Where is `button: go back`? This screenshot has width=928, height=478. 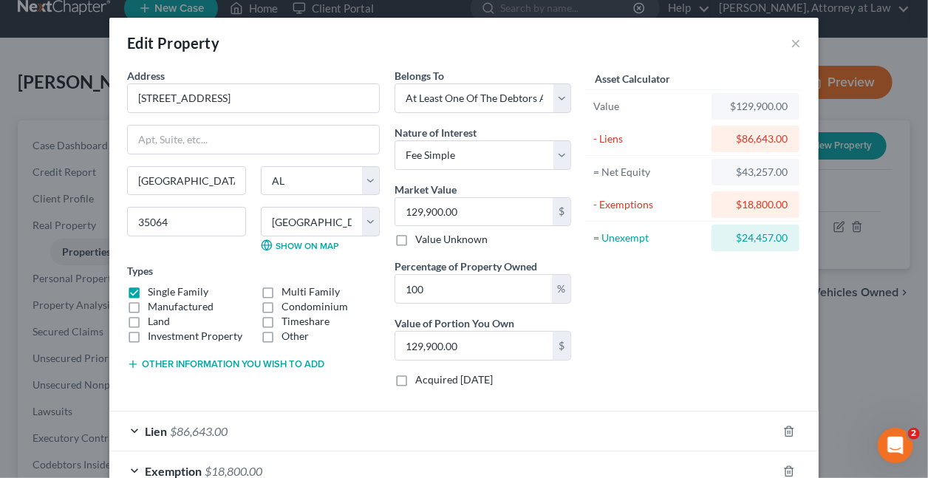 button: go back is located at coordinates (24, 20).